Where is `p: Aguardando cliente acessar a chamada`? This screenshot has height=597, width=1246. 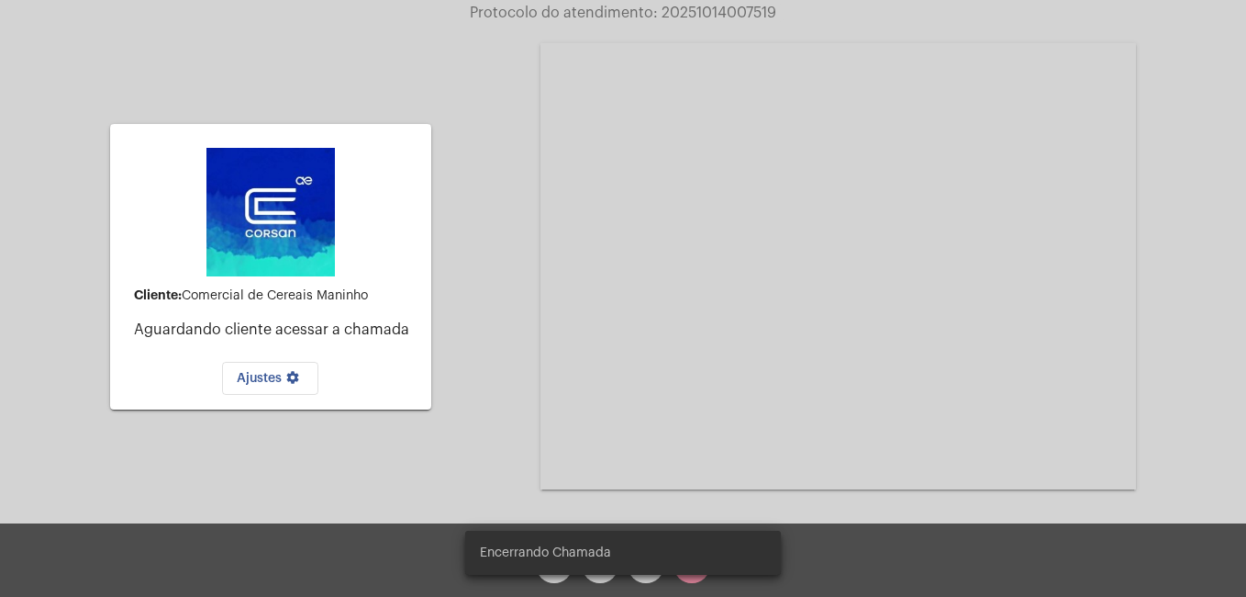
p: Aguardando cliente acessar a chamada is located at coordinates (275, 329).